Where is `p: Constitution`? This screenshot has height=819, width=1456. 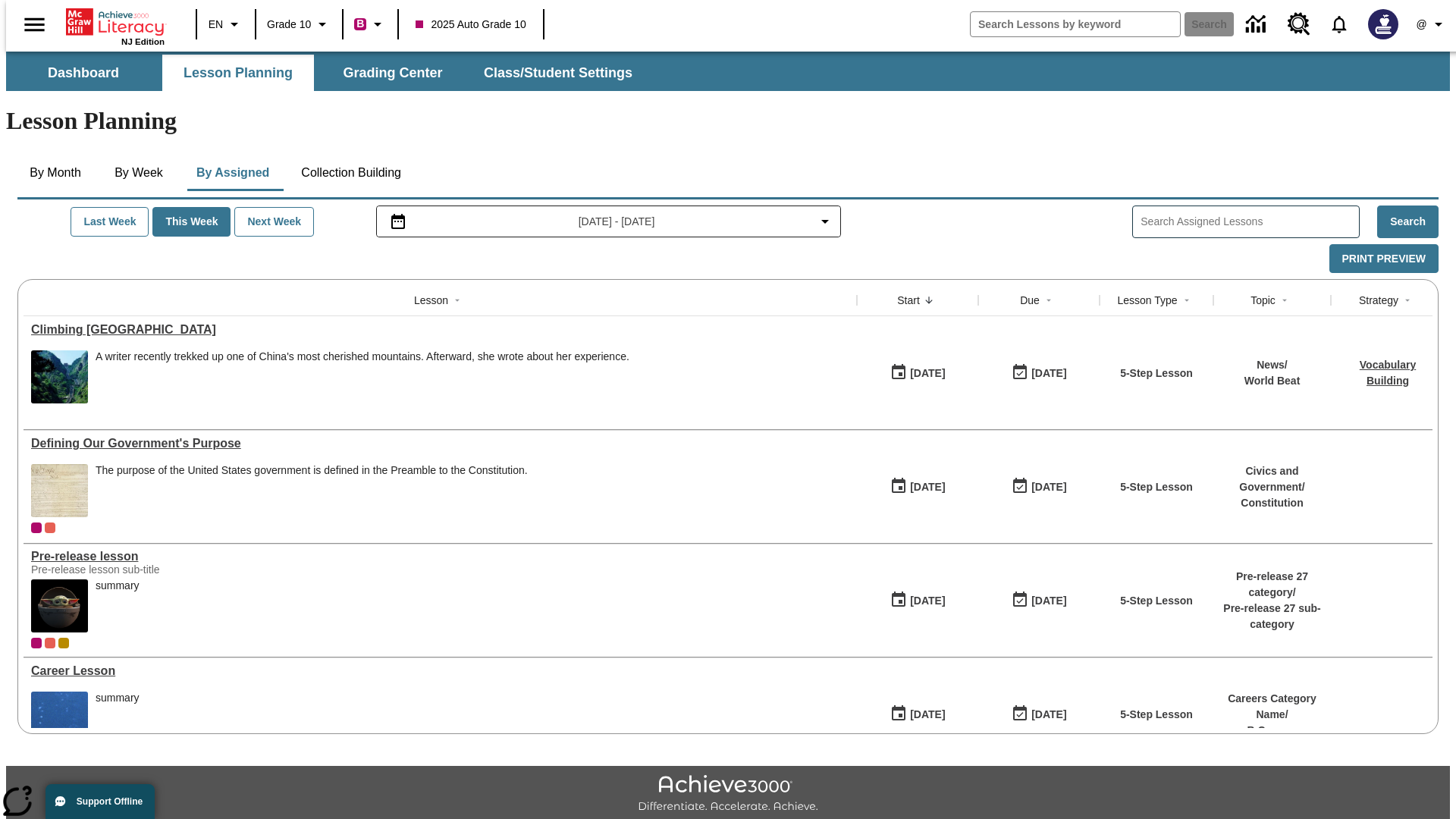
p: Constitution is located at coordinates (1272, 502).